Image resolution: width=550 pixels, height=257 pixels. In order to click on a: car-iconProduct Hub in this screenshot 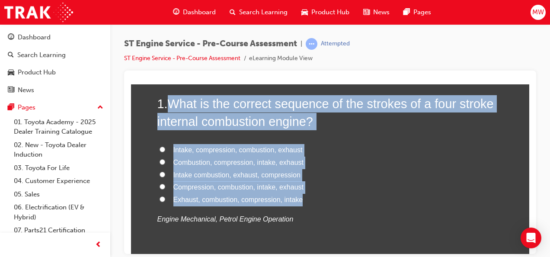, I will do `click(325, 12)`.